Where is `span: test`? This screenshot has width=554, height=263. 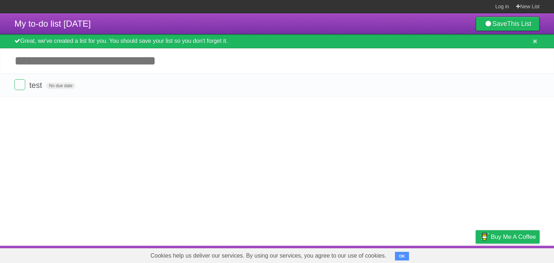
span: test is located at coordinates (36, 85).